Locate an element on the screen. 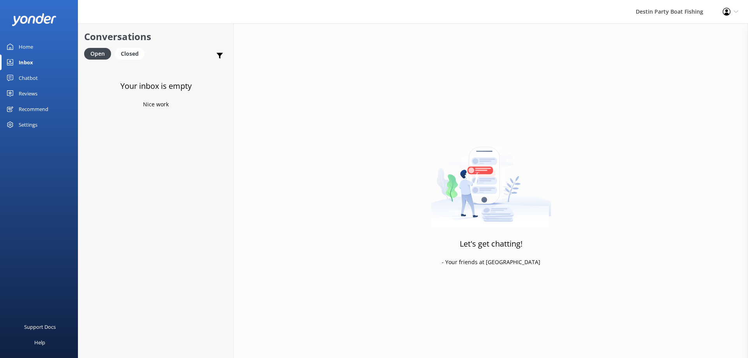 This screenshot has width=748, height=358. div: Recommend is located at coordinates (34, 109).